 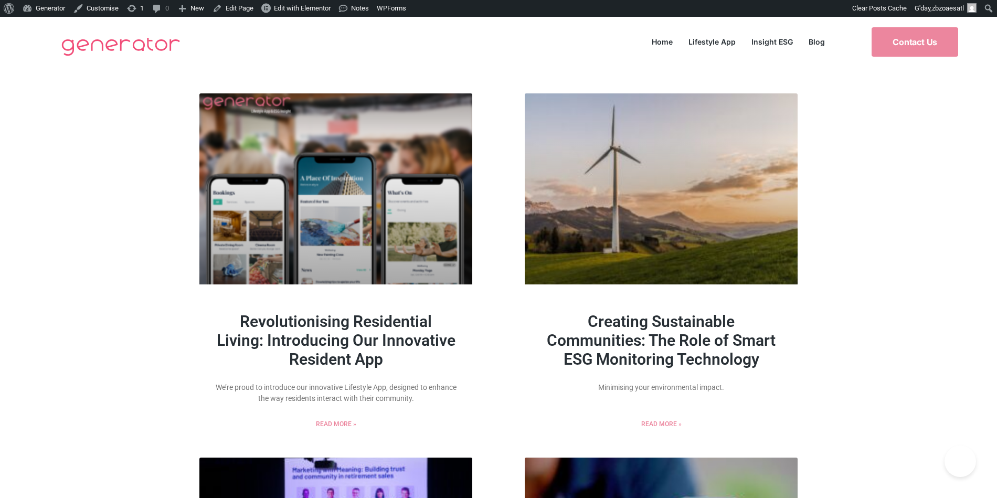 What do you see at coordinates (302, 8) in the screenshot?
I see `span: Edit with Elementor` at bounding box center [302, 8].